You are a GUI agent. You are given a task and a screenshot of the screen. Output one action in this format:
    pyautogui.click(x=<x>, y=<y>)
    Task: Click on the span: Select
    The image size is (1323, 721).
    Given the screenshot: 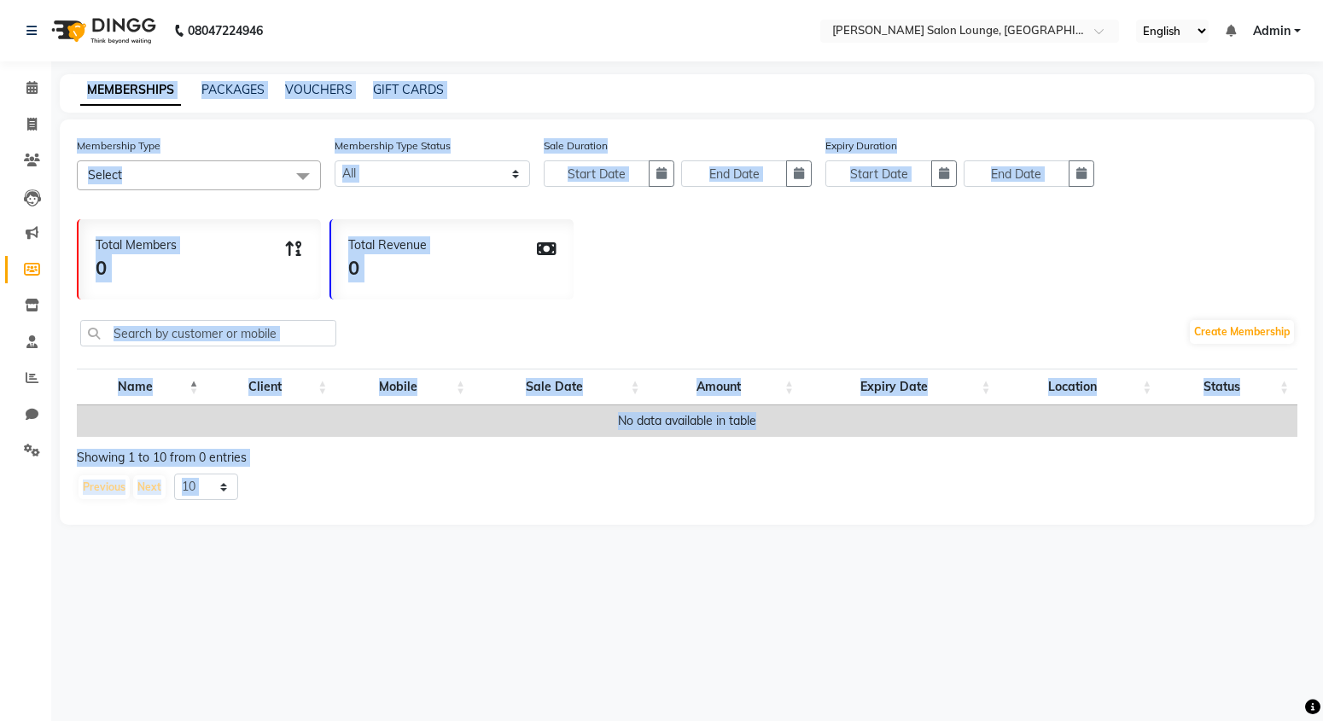 What is the action you would take?
    pyautogui.click(x=105, y=175)
    